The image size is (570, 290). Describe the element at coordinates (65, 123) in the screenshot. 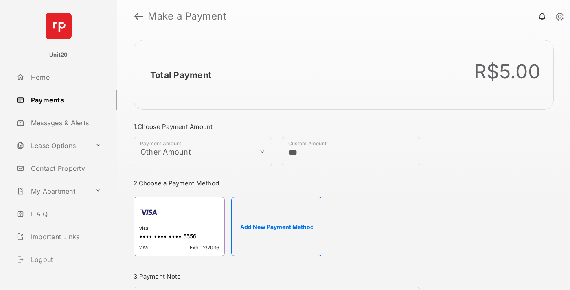

I see `a: Messages & Alerts` at that location.